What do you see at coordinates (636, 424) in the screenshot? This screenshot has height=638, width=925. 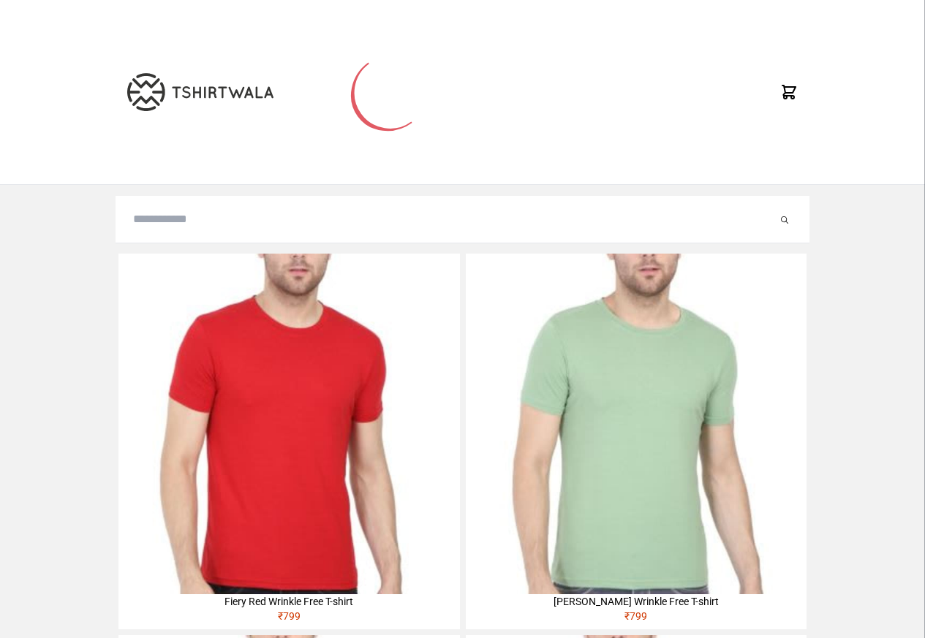 I see `img: 4M6A2211-320x320.jpg` at bounding box center [636, 424].